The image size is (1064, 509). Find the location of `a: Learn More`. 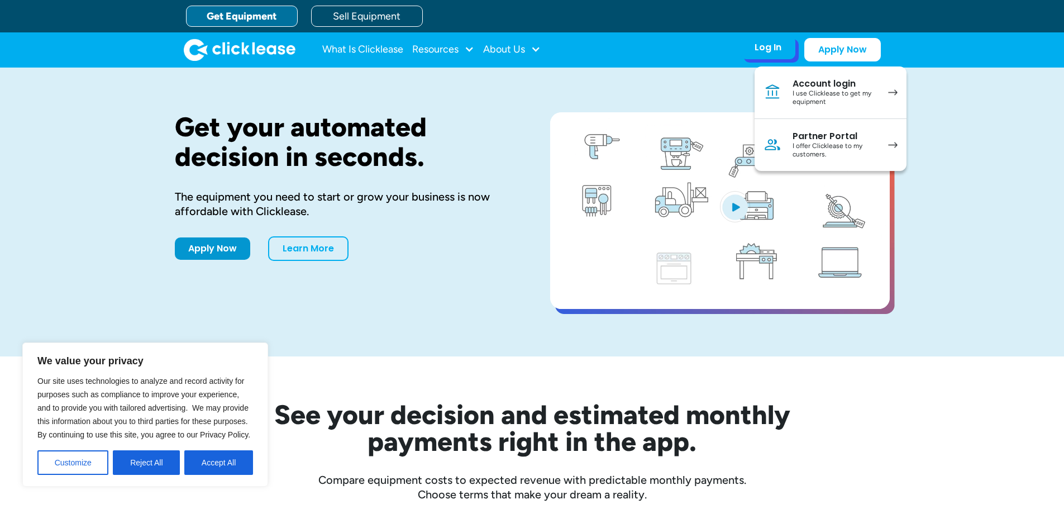

a: Learn More is located at coordinates (308, 249).